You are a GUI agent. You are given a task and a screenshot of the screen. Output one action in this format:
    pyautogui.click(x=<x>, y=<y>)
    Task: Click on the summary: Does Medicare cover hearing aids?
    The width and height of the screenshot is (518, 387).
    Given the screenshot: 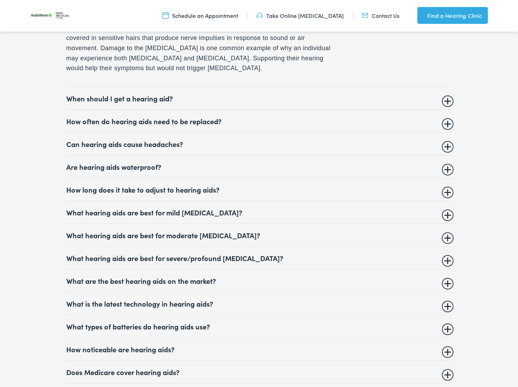 What is the action you would take?
    pyautogui.click(x=259, y=371)
    